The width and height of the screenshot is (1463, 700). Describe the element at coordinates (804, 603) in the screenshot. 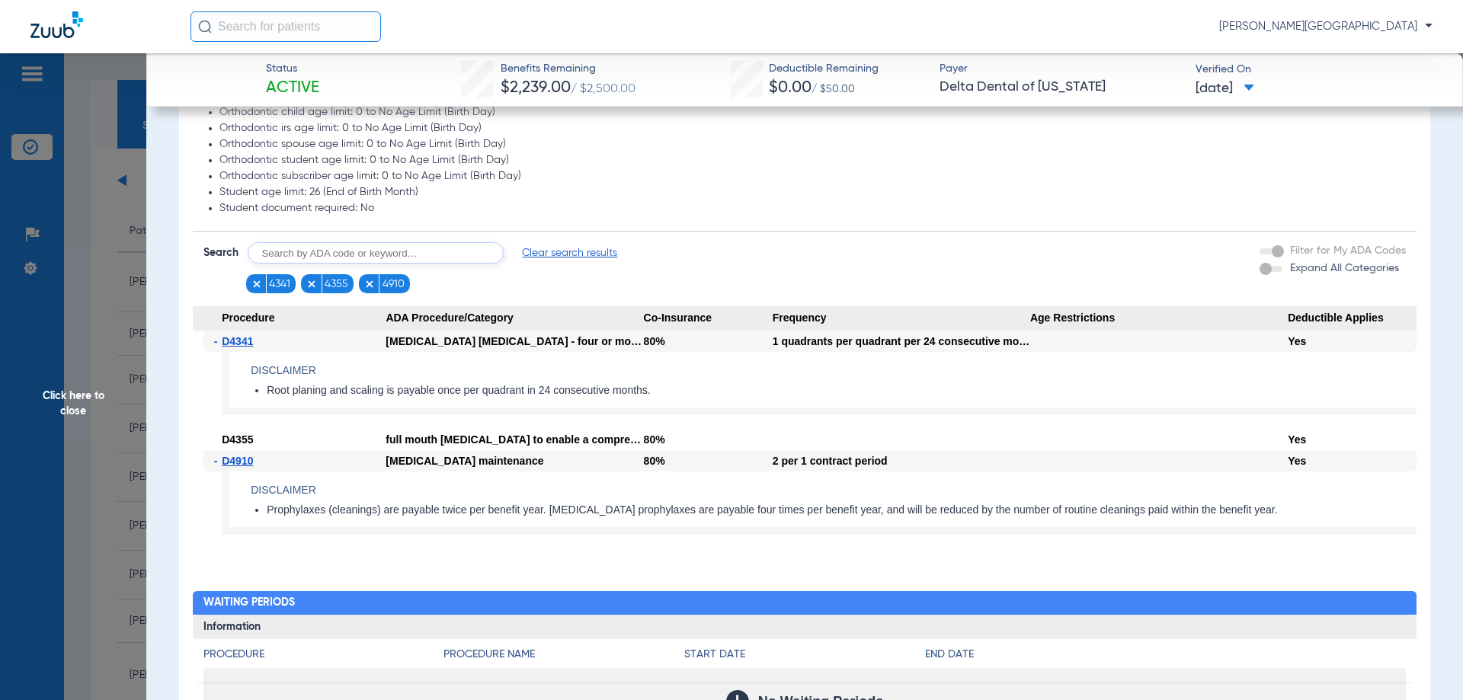

I see `h2: Waiting Periods` at that location.